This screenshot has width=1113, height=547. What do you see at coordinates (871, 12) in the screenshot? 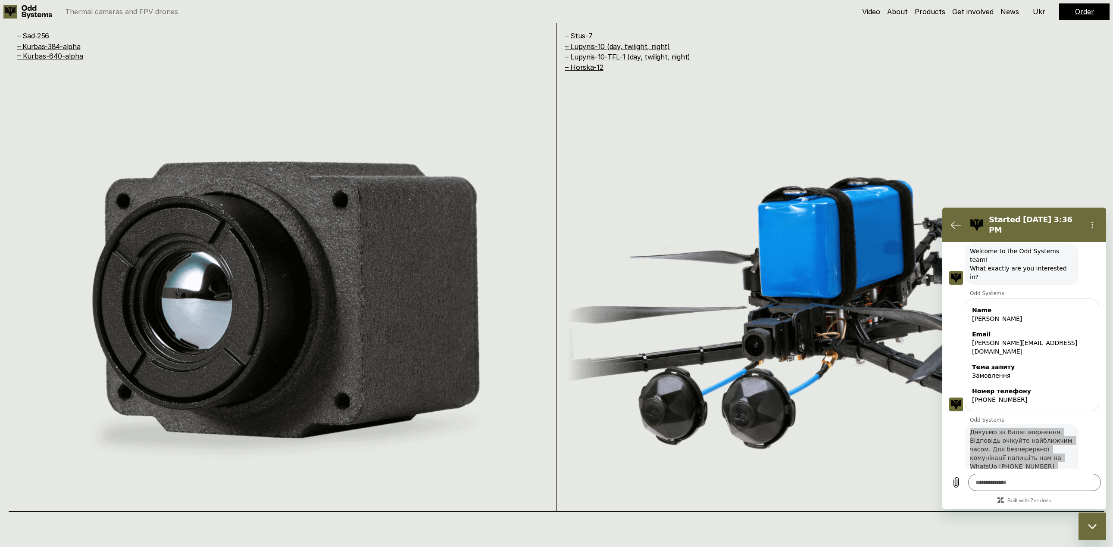
I see `a: Video` at bounding box center [871, 12].